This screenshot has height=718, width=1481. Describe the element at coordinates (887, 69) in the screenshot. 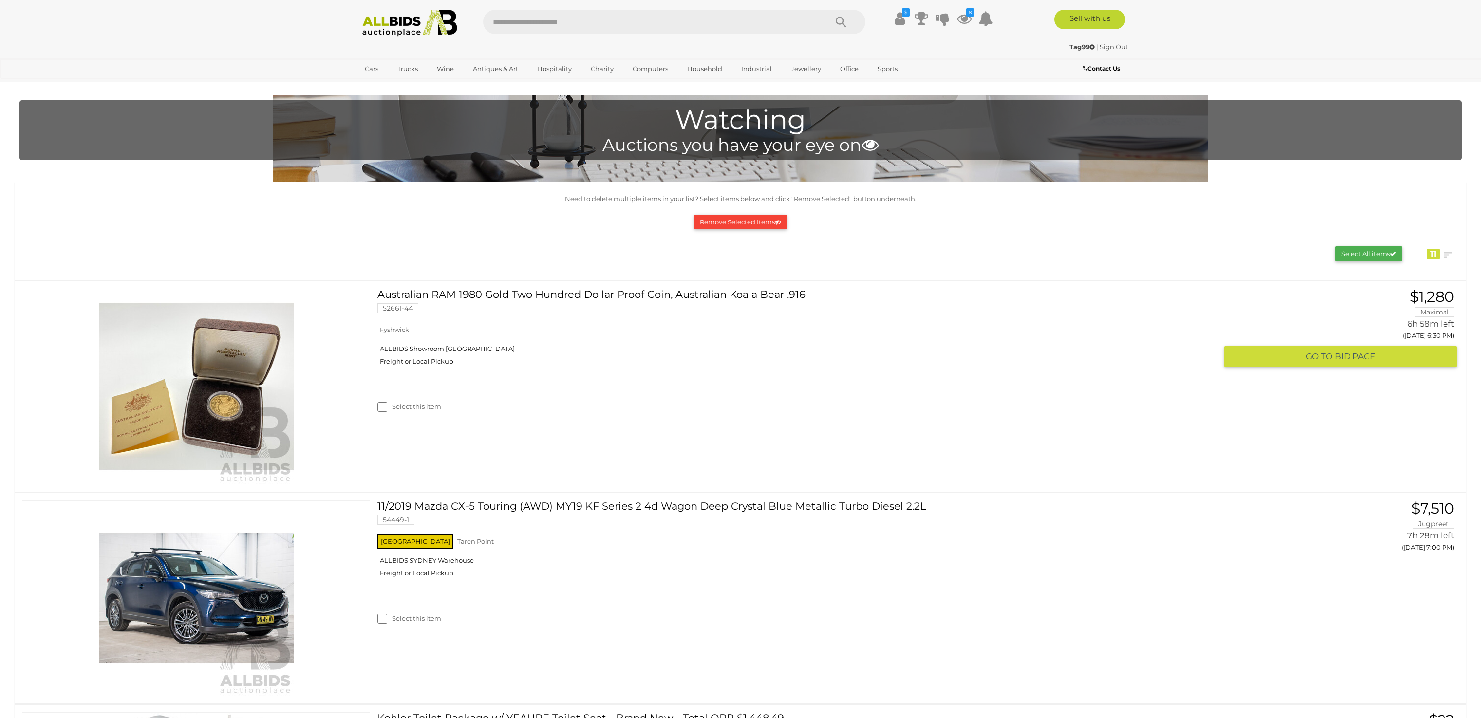

I see `a: Sports` at that location.